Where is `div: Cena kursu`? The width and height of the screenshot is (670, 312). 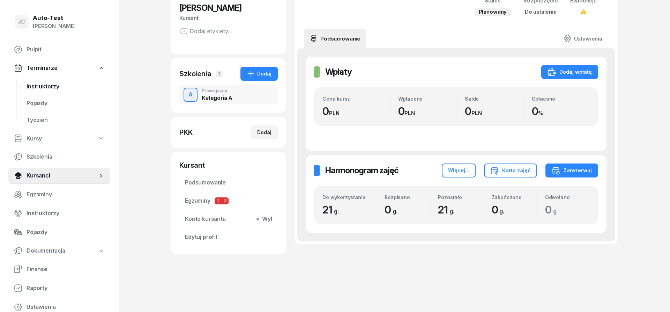 div: Cena kursu is located at coordinates (356, 98).